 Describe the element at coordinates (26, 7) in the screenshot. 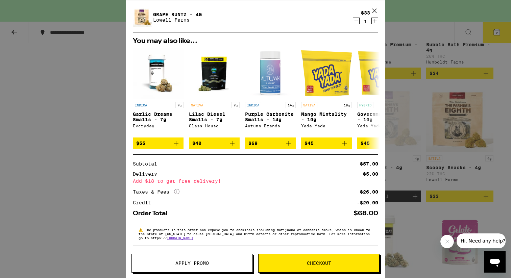

I see `span: Hi. Need any help?` at that location.